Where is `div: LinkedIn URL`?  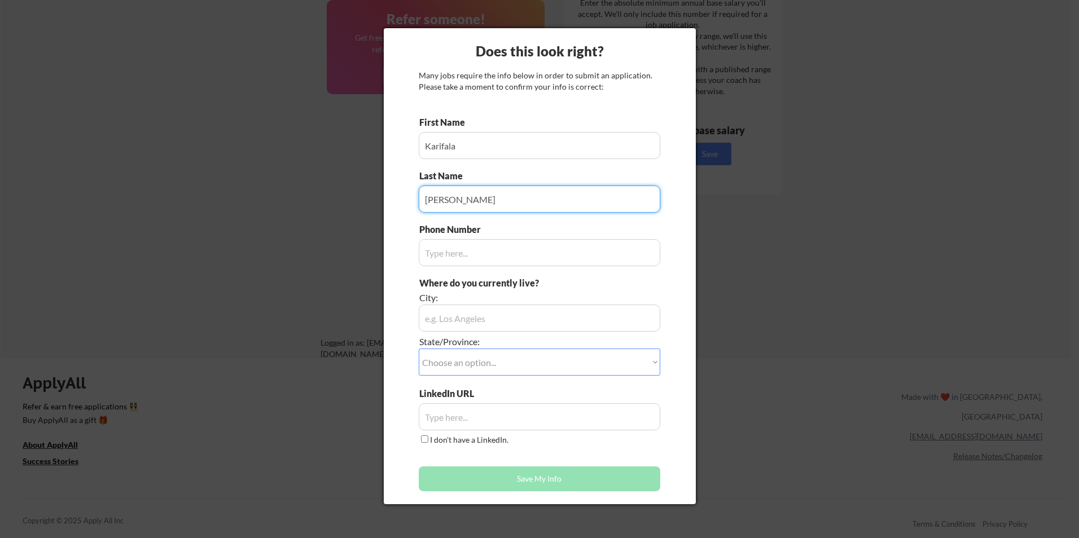
div: LinkedIn URL is located at coordinates (461, 394).